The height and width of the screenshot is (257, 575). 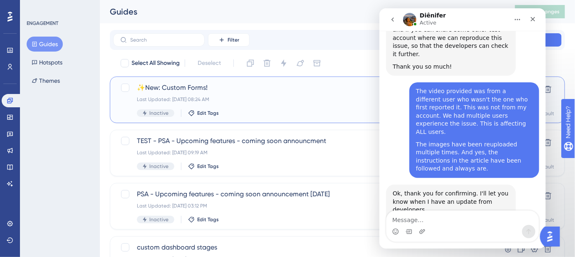 What do you see at coordinates (138, 11) in the screenshot?
I see `button: Home` at bounding box center [138, 11].